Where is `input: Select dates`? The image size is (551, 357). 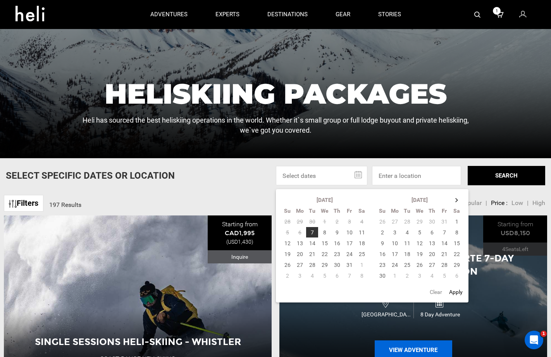 input: Select dates is located at coordinates (321, 176).